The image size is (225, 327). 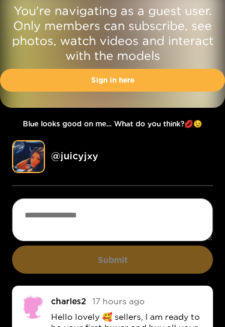 I want to click on a: @ juicyjxy, so click(x=74, y=156).